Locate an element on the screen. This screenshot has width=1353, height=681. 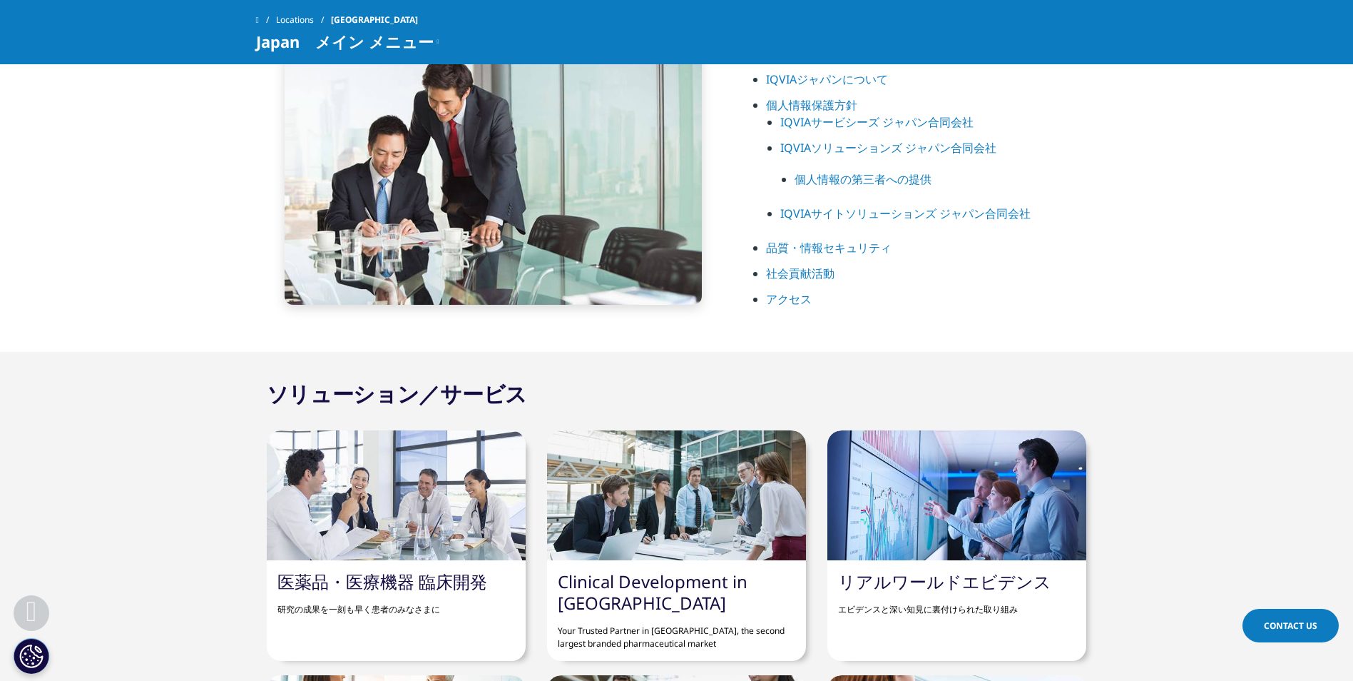
a: 個人情報の第三者への提供 is located at coordinates (863, 179).